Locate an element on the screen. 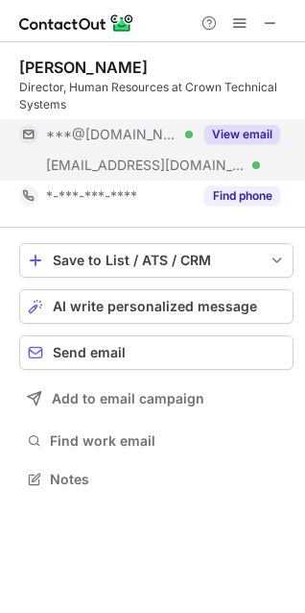 The width and height of the screenshot is (305, 613). button: Send email is located at coordinates (157, 353).